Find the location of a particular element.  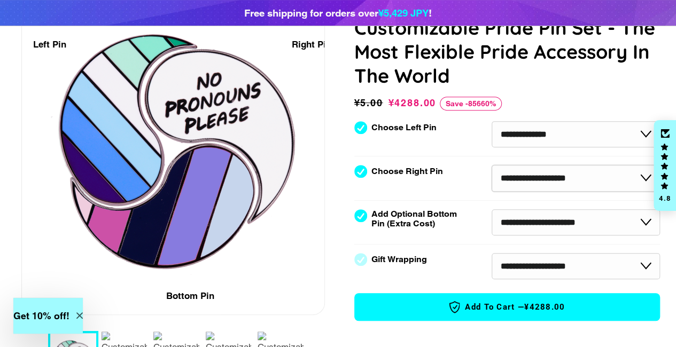

div: 4.8 is located at coordinates (665, 198).